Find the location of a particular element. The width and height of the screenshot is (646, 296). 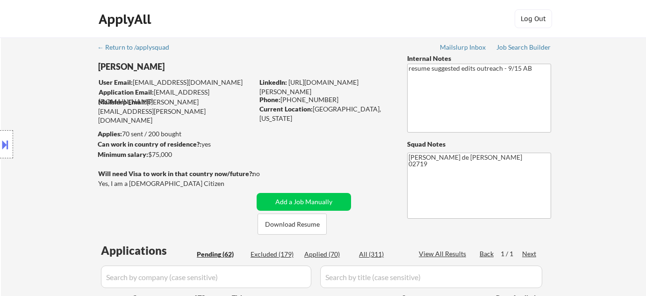

div: no is located at coordinates (266, 173).